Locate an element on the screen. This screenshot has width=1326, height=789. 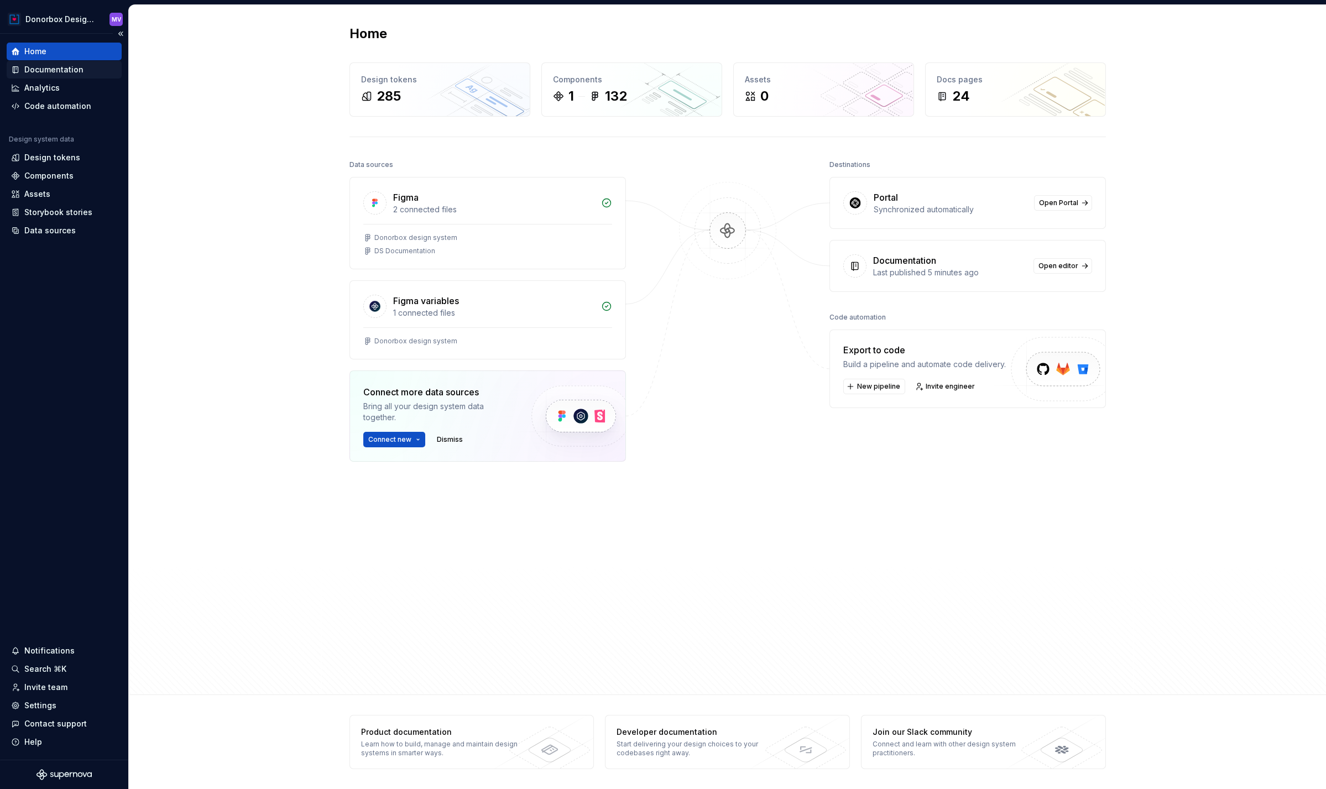
a: Developer documentationStart delivering your design choices to your codebases right away. is located at coordinates (727, 742).